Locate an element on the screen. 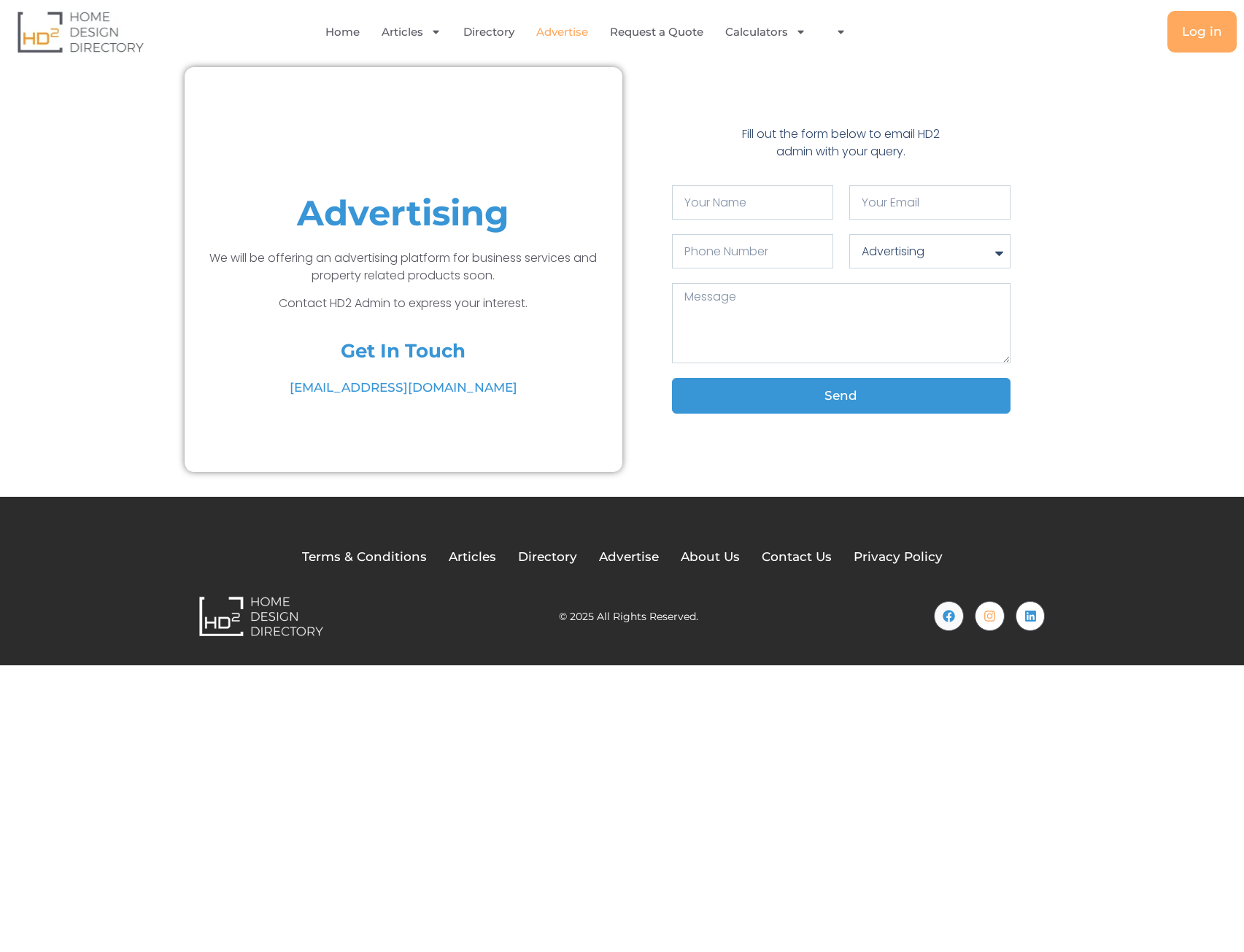 The width and height of the screenshot is (1244, 952). span: Log in is located at coordinates (1202, 31).